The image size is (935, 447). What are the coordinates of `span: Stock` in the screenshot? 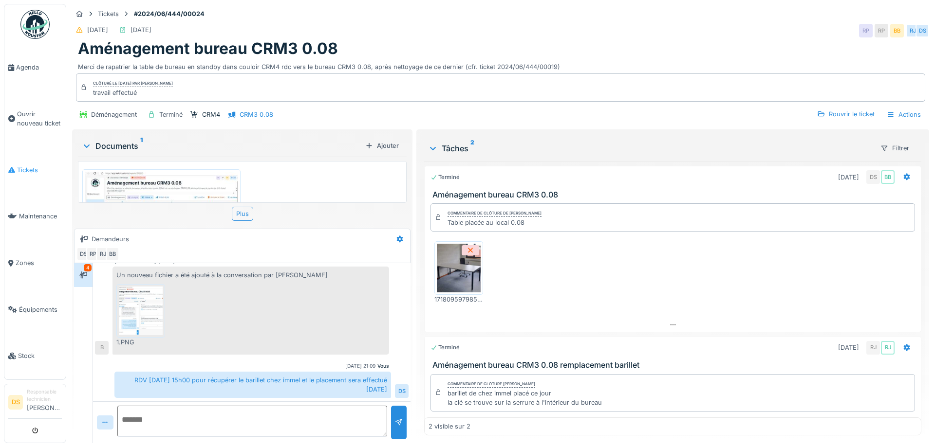 It's located at (40, 356).